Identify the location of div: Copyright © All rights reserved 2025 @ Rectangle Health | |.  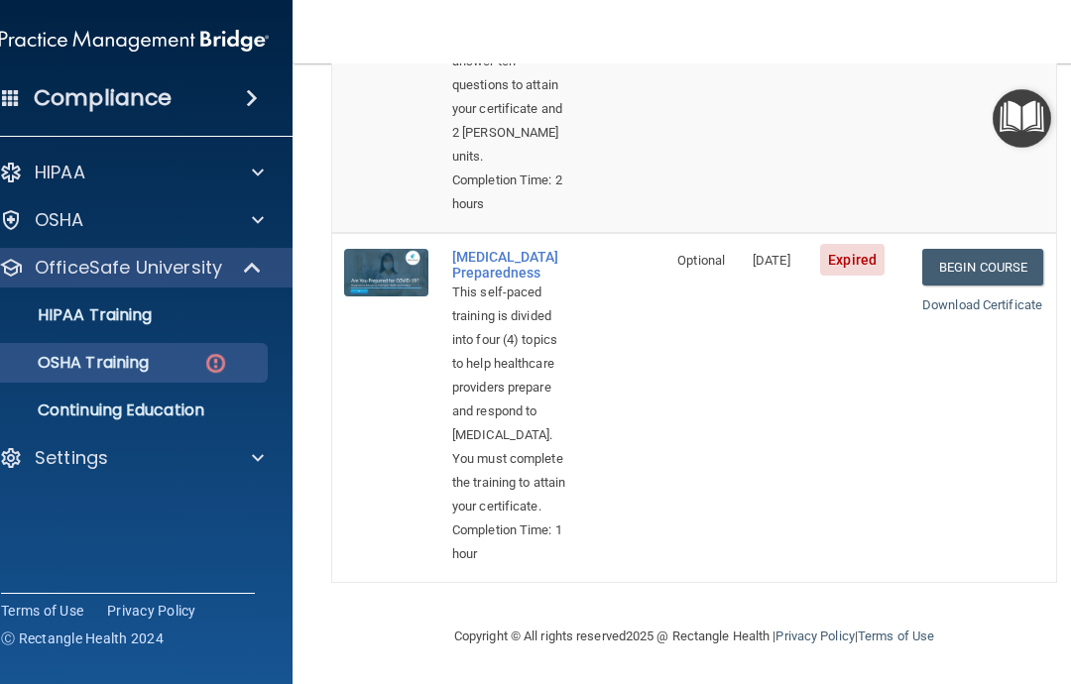
(694, 637).